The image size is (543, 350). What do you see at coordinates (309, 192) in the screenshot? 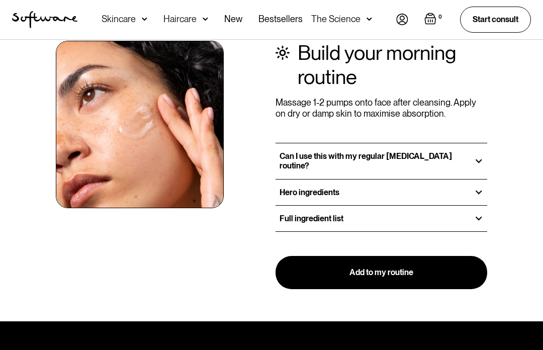
I see `h3: Hero ingredients` at bounding box center [309, 192].